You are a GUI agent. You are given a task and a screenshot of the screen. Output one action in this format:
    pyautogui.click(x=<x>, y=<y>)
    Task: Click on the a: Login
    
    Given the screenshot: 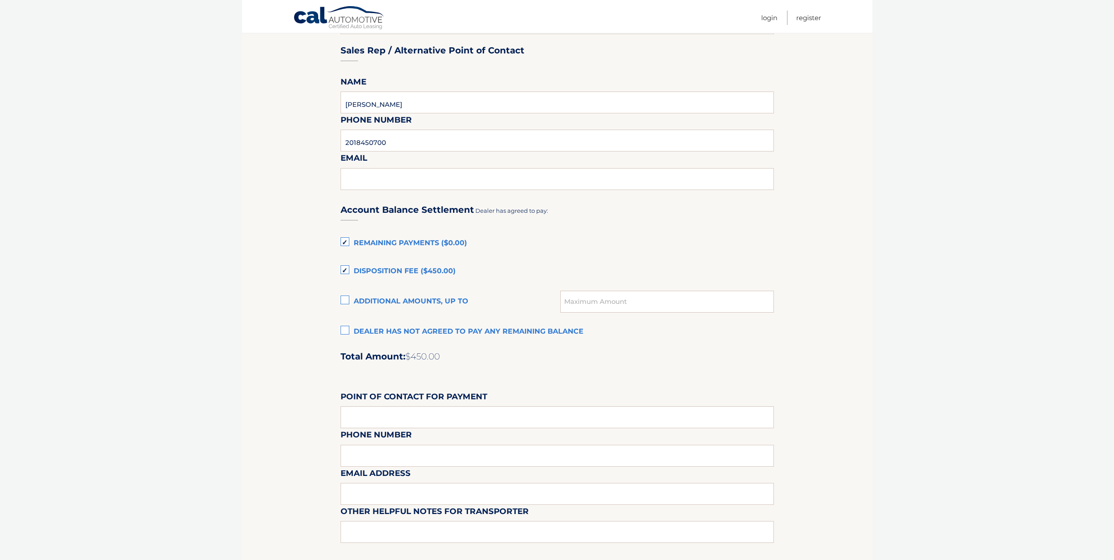 What is the action you would take?
    pyautogui.click(x=769, y=18)
    